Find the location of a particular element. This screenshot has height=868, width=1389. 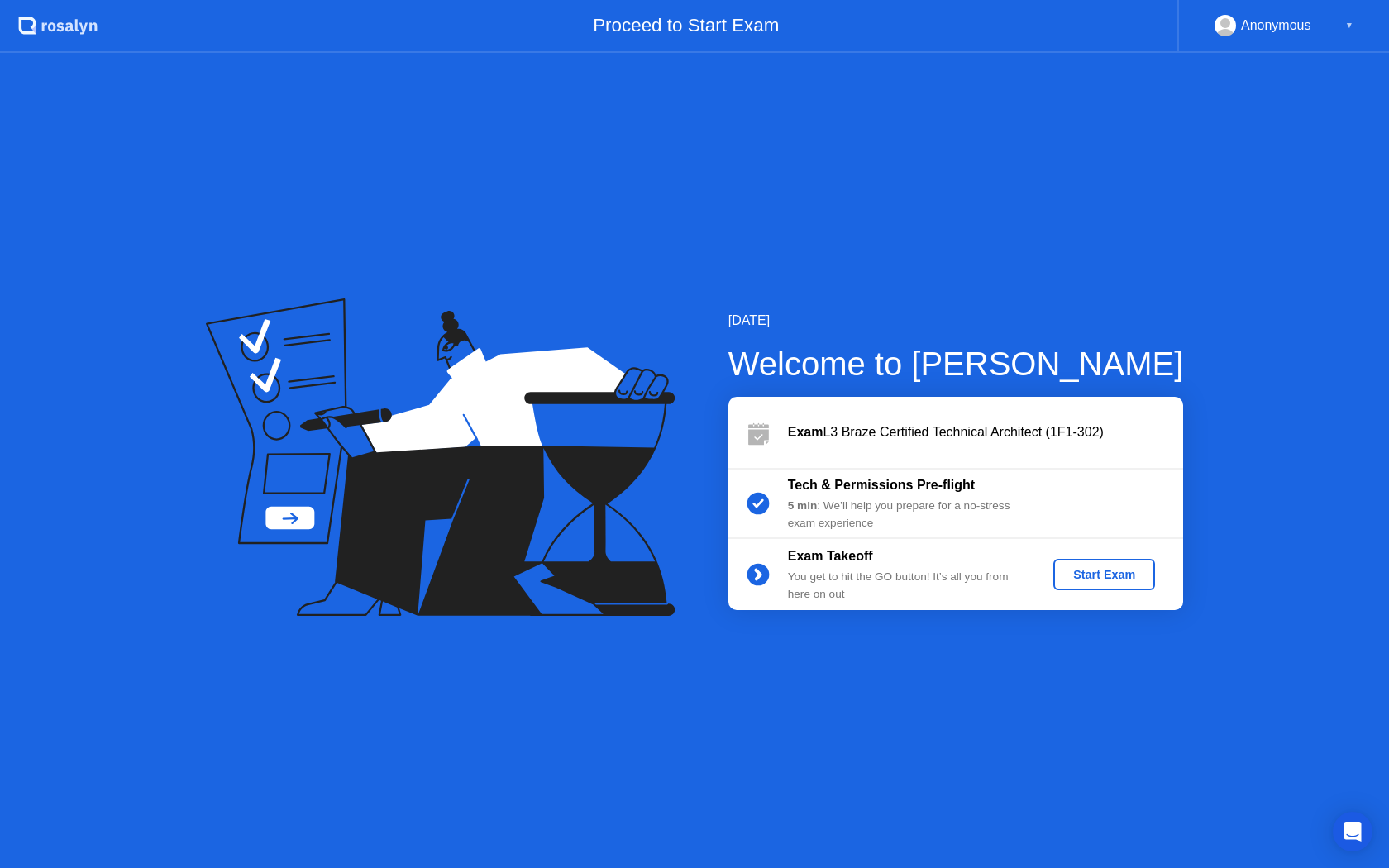

b: Exam is located at coordinates (805, 431).